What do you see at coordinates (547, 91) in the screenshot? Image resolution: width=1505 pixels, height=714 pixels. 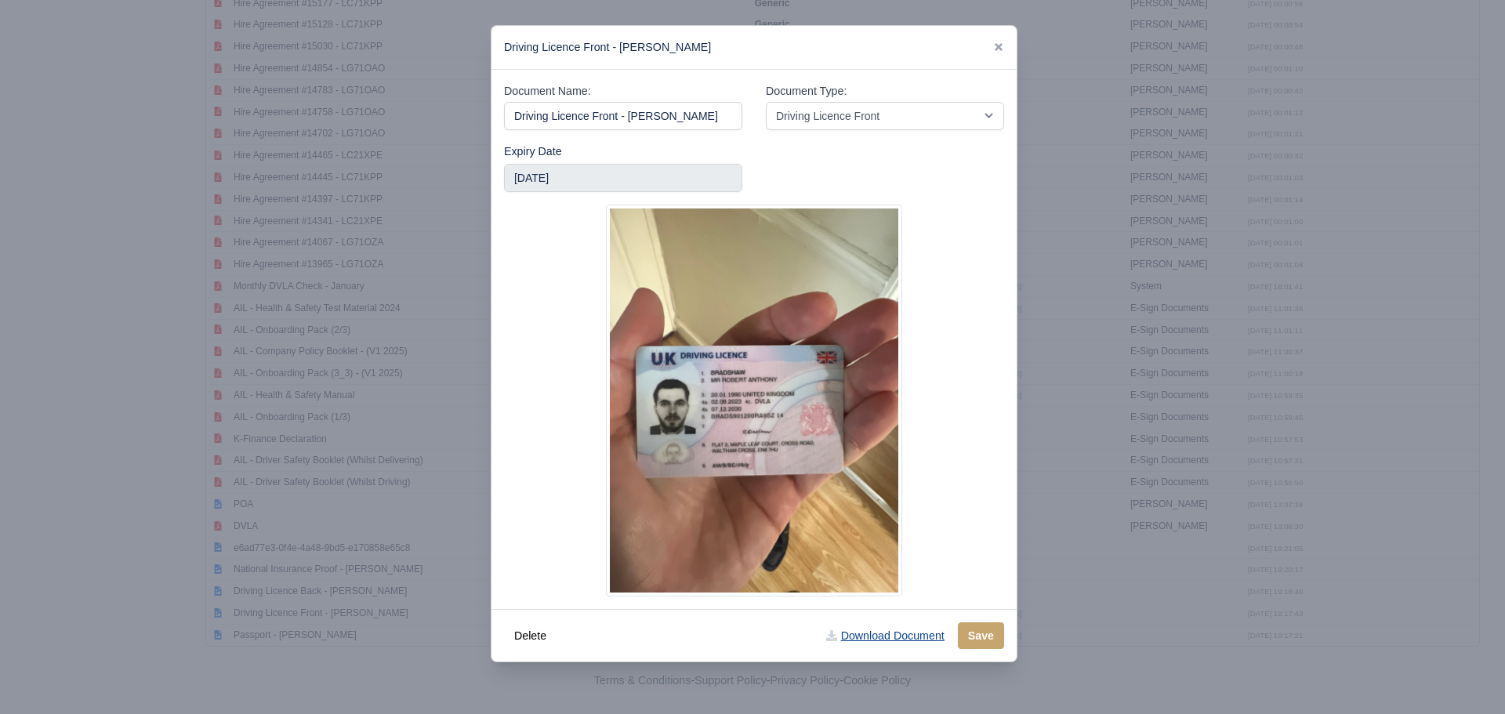 I see `label: Document Name:` at bounding box center [547, 91].